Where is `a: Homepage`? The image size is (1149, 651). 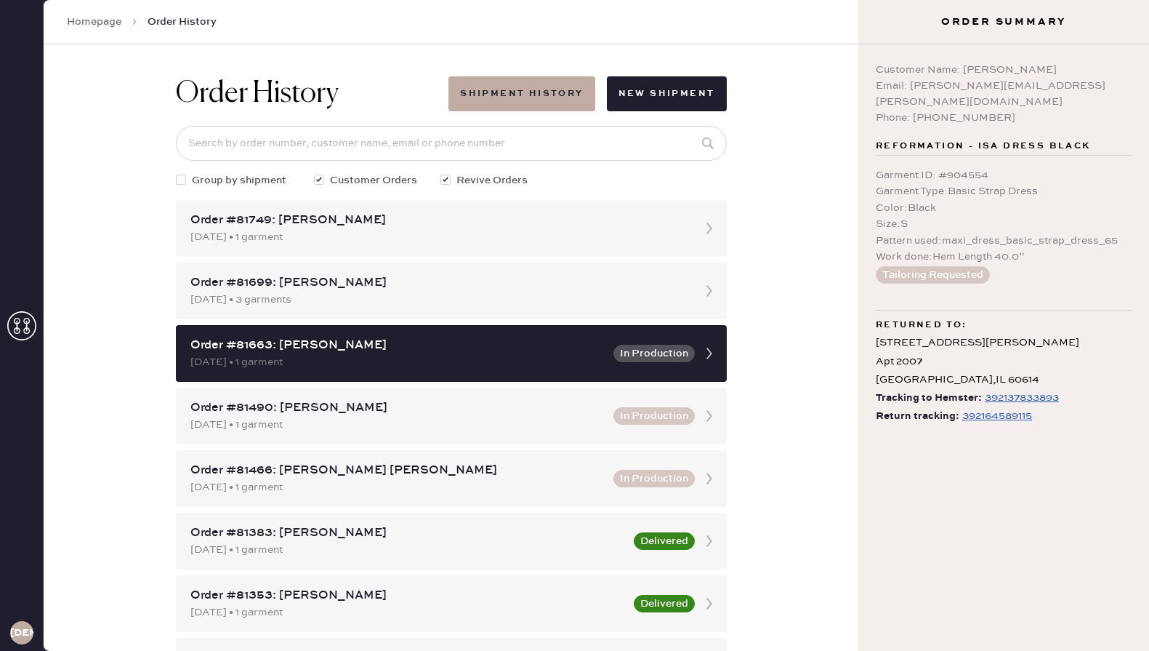
a: Homepage is located at coordinates (94, 22).